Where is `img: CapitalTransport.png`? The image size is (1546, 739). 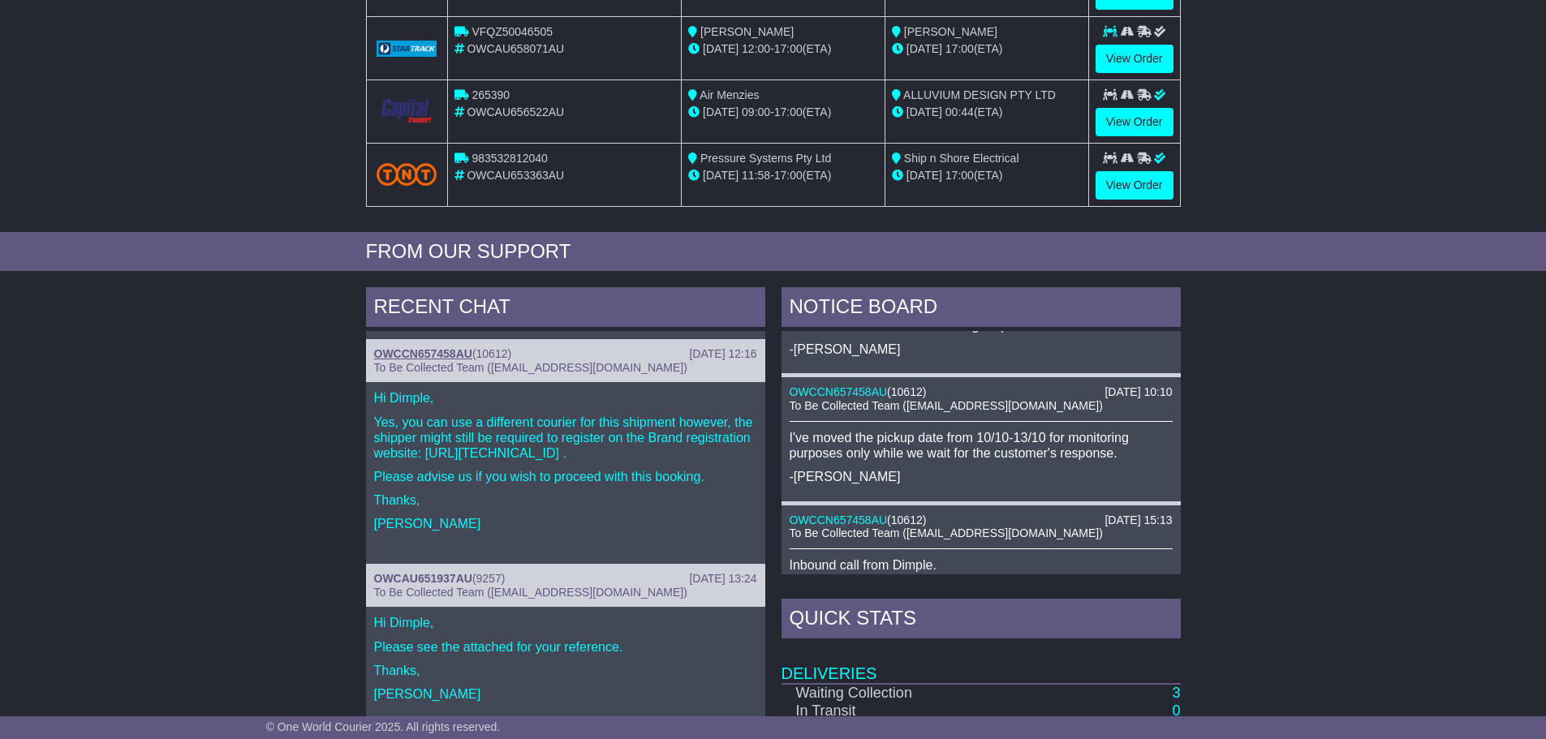
img: CapitalTransport.png is located at coordinates (407, 111).